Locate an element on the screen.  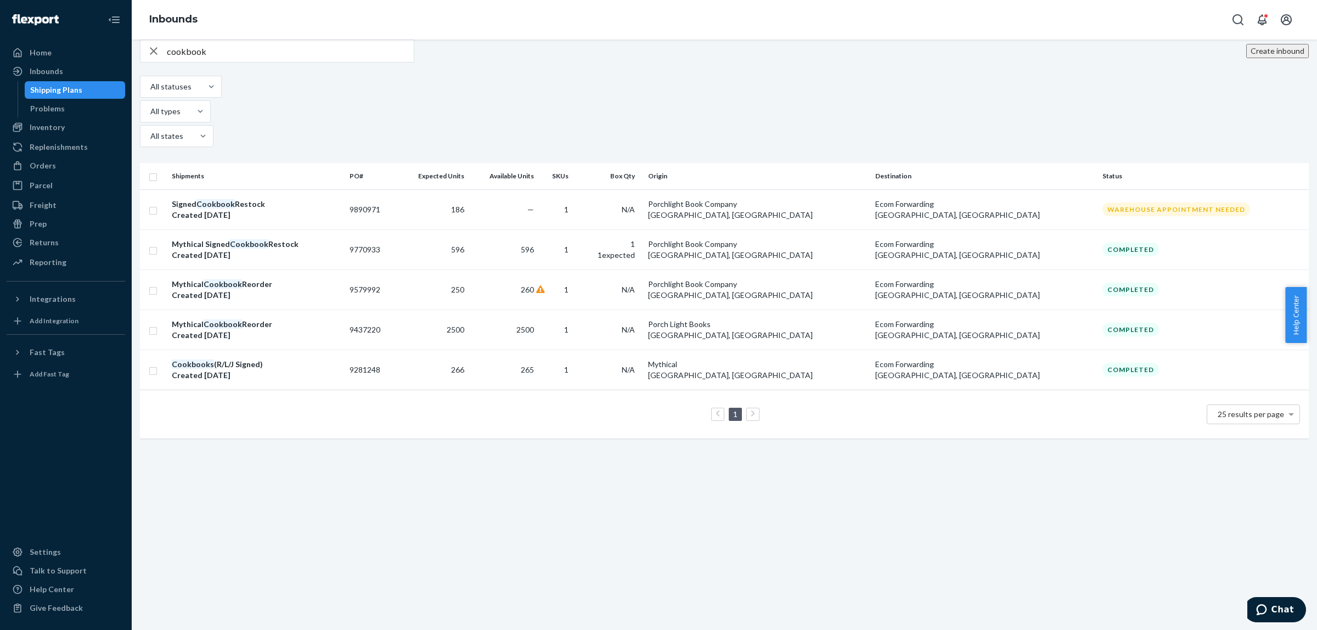
a: Replenishments is located at coordinates (66, 147).